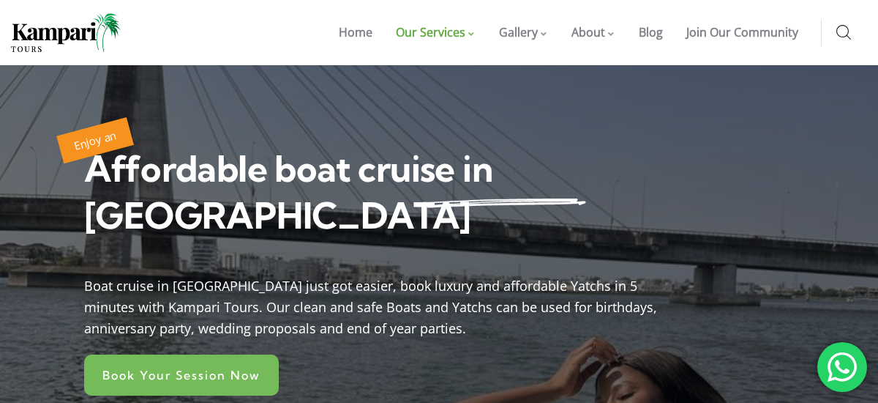  I want to click on span: About, so click(589, 32).